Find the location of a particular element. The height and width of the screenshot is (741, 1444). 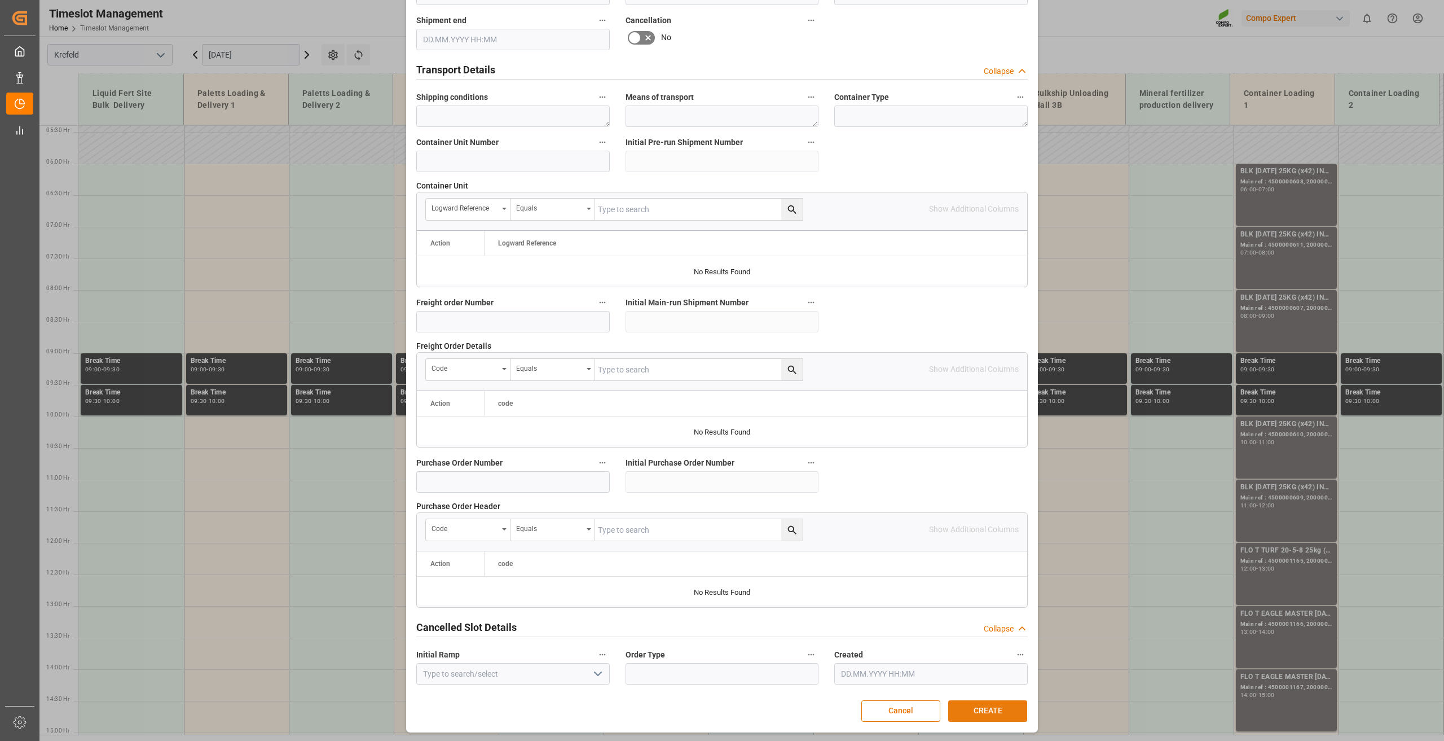

h2: Cancelled Slot Details is located at coordinates (466, 627).